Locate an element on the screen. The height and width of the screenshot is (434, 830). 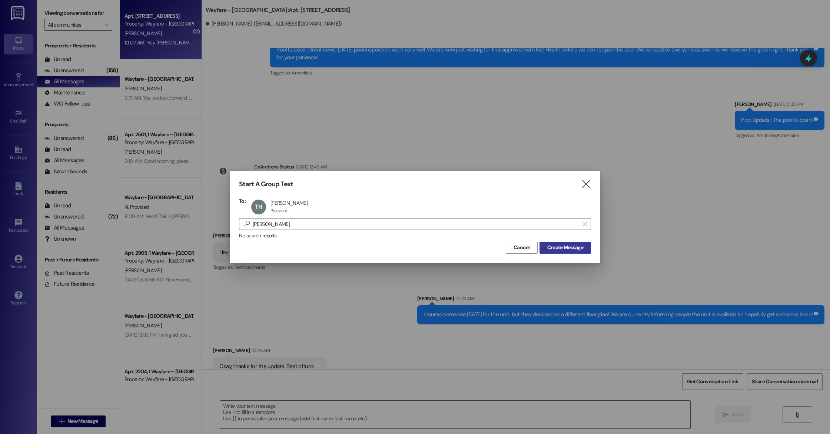
div: Prospect is located at coordinates (279, 211).